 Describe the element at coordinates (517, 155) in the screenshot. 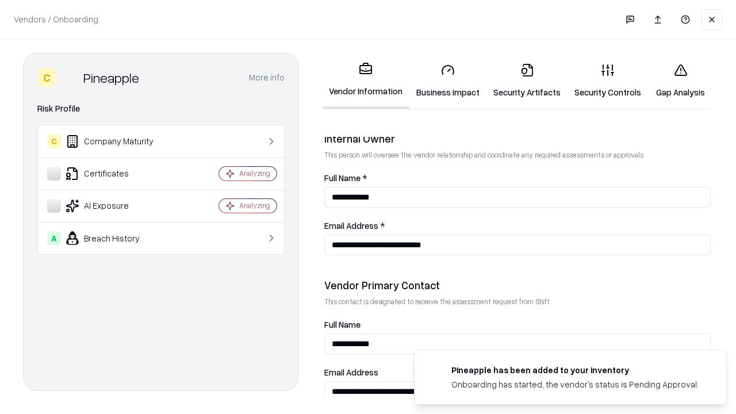

I see `p: This person will oversee the vendor relationship and coordinate any required assessments or appro...` at that location.